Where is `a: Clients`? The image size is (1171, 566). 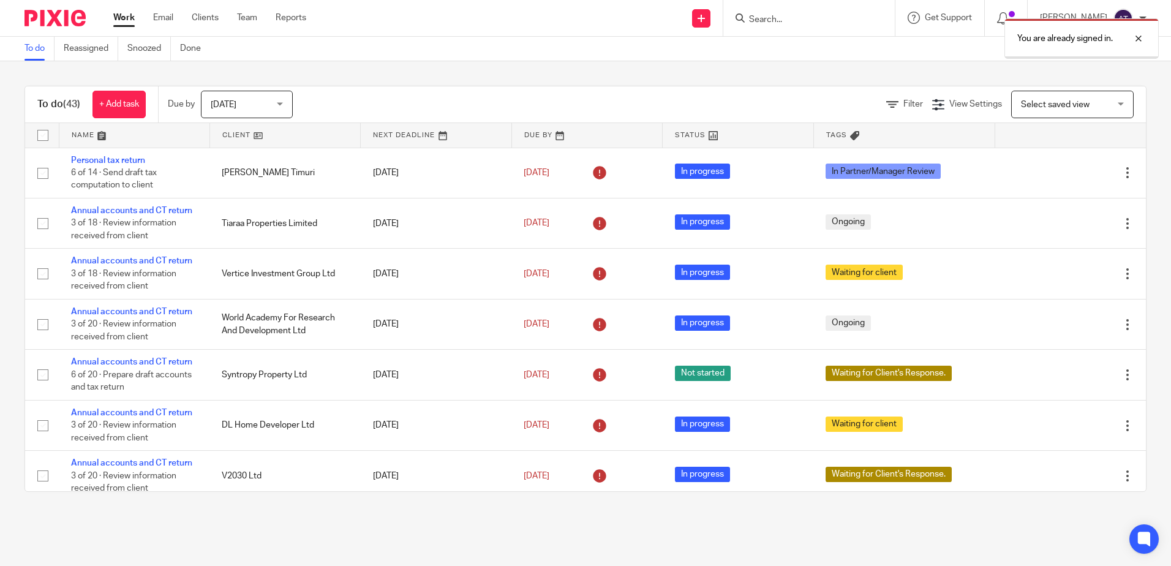 a: Clients is located at coordinates (205, 18).